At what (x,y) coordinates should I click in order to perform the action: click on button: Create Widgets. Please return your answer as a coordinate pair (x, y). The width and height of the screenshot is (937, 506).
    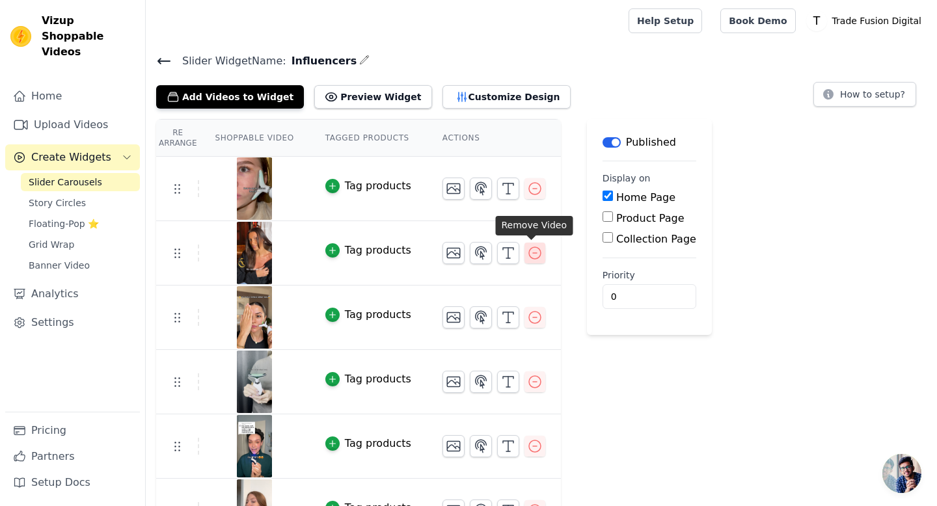
    Looking at the image, I should click on (72, 157).